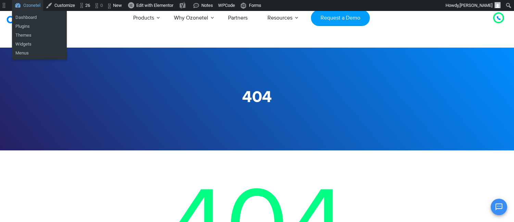 The height and width of the screenshot is (222, 514). Describe the element at coordinates (238, 18) in the screenshot. I see `a: Partners` at that location.